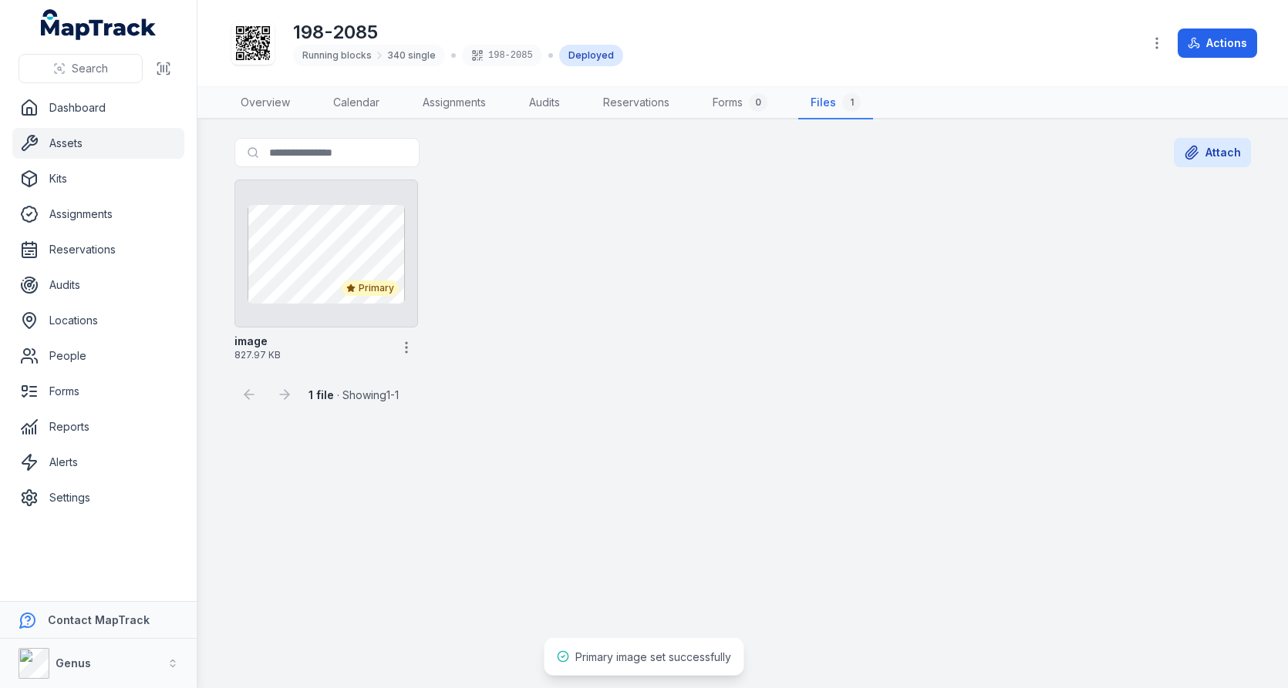  Describe the element at coordinates (98, 463) in the screenshot. I see `a: Alerts` at that location.